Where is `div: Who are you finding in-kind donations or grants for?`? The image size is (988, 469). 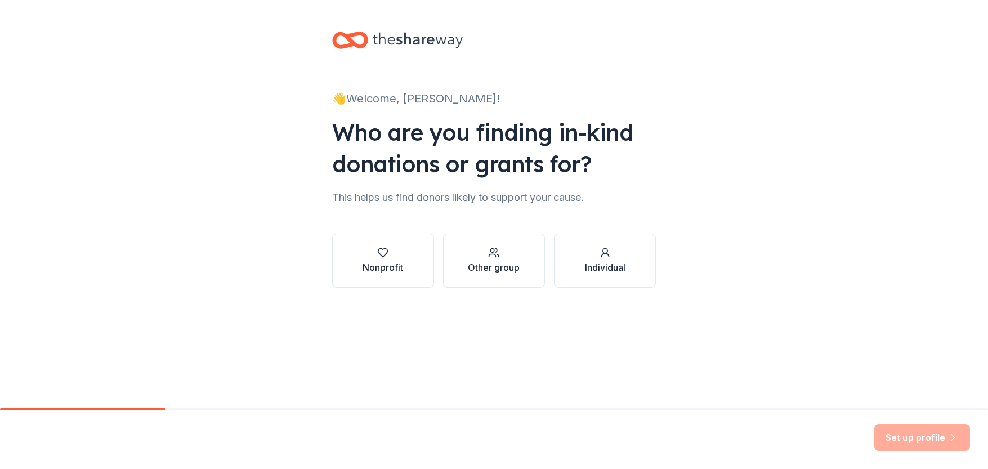
div: Who are you finding in-kind donations or grants for? is located at coordinates (494, 148).